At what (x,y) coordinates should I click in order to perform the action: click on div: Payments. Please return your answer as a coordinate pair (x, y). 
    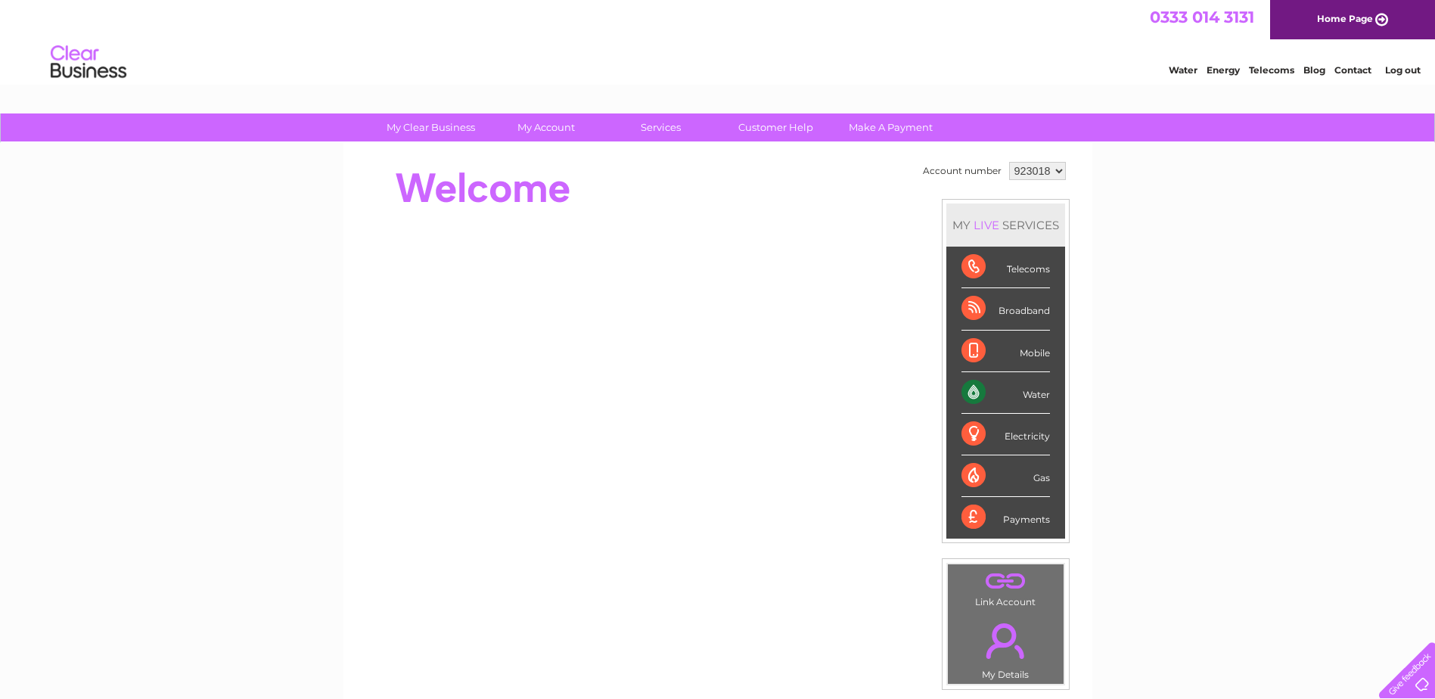
    Looking at the image, I should click on (1005, 517).